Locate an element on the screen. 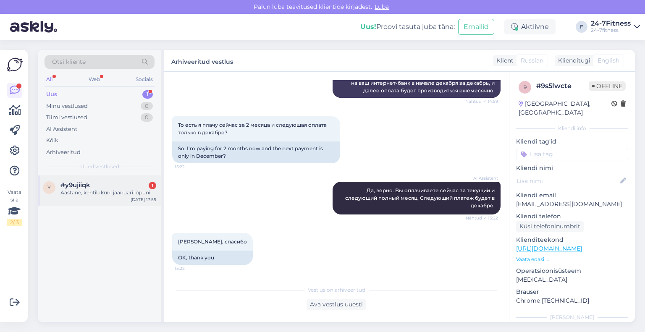  div: So, I'm paying for 2 months now and the next payment is only in December? is located at coordinates (256, 152).